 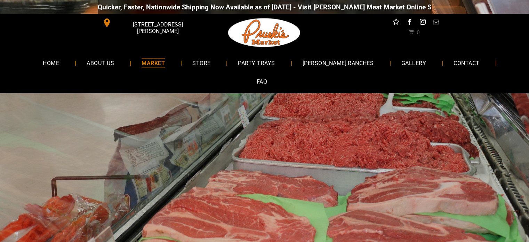 I want to click on a: FAQ, so click(x=262, y=81).